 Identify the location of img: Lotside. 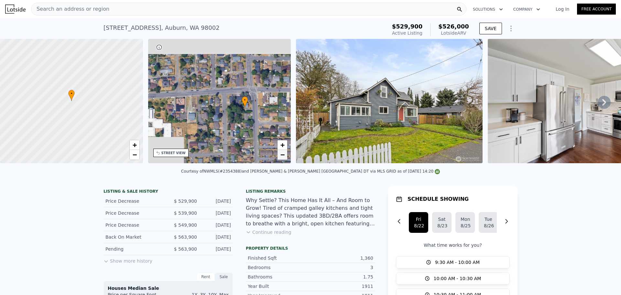
(15, 9).